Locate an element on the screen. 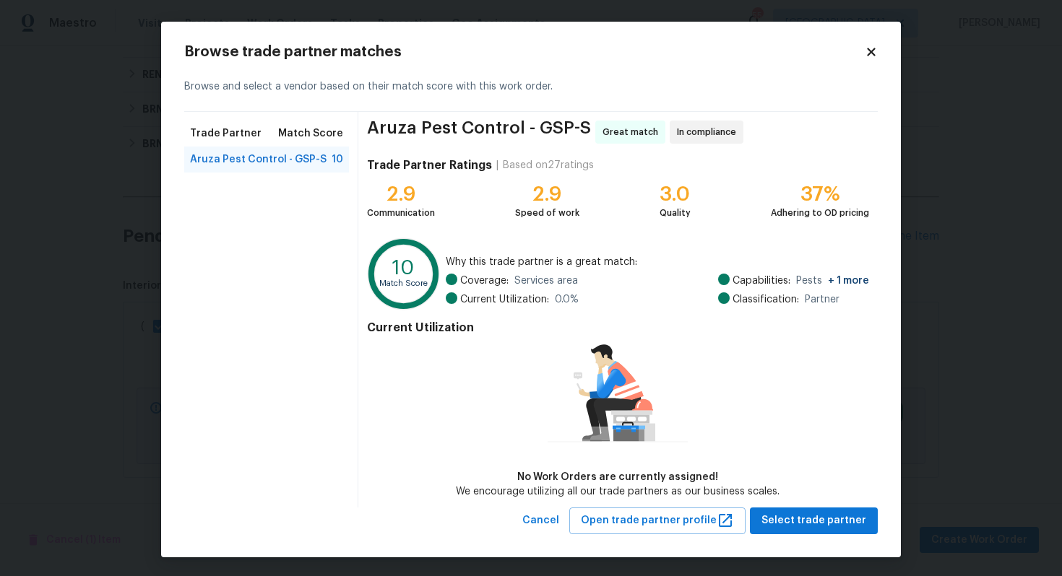 Image resolution: width=1062 pixels, height=576 pixels. span: Match Score is located at coordinates (311, 134).